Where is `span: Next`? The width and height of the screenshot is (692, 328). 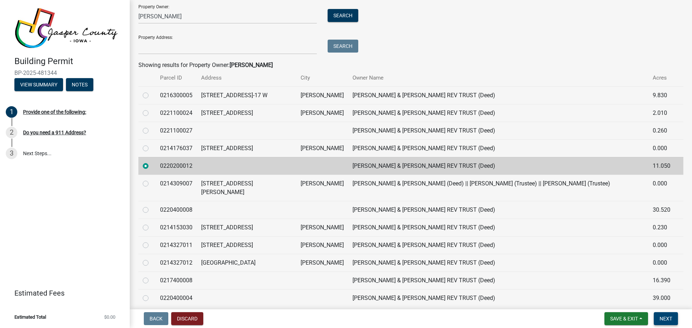 span: Next is located at coordinates (666, 319).